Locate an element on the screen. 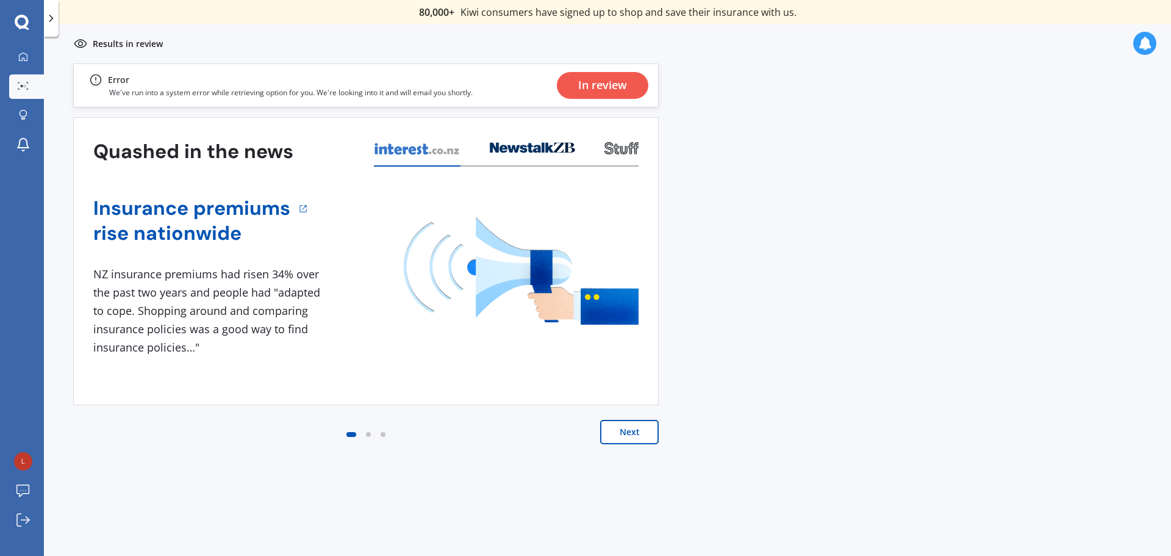 This screenshot has width=1171, height=556. h4: Insurance premiums is located at coordinates (192, 208).